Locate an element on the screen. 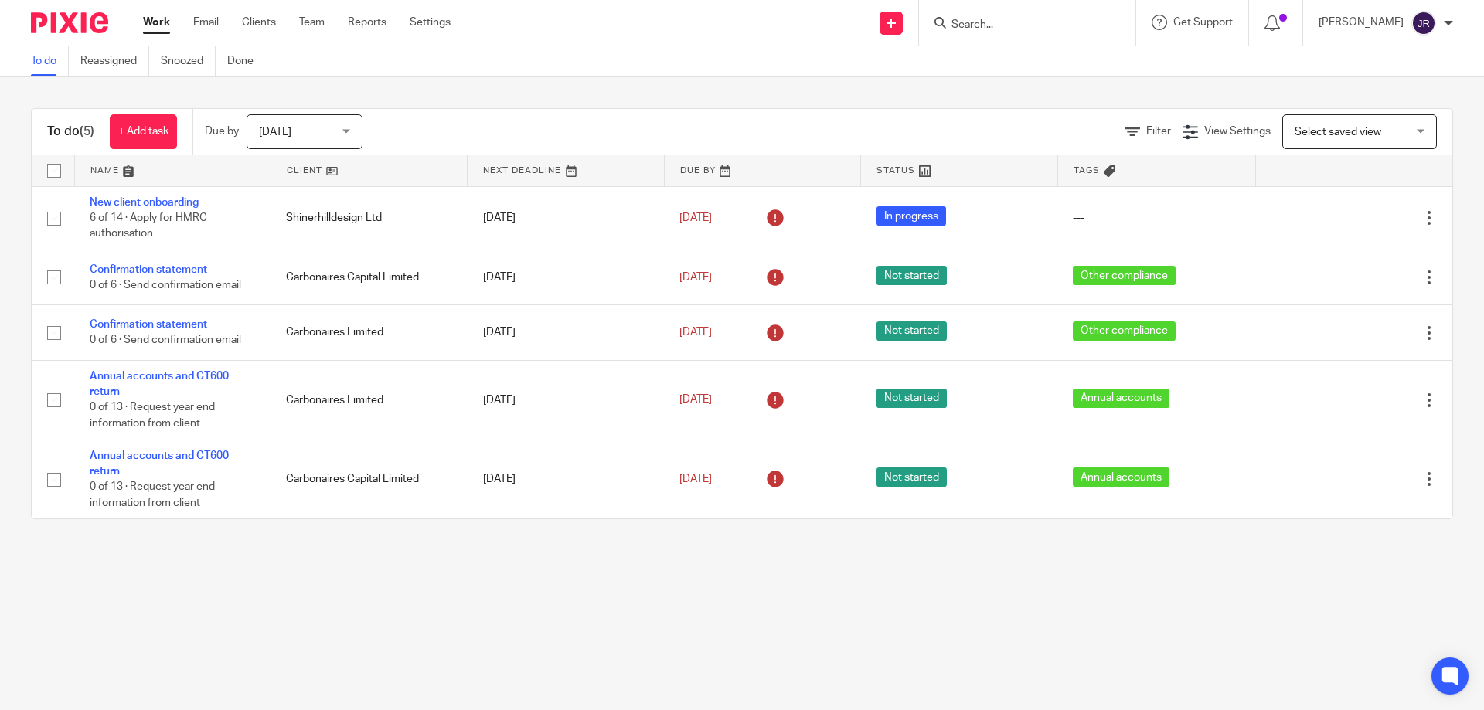  a: New client onboarding is located at coordinates (144, 202).